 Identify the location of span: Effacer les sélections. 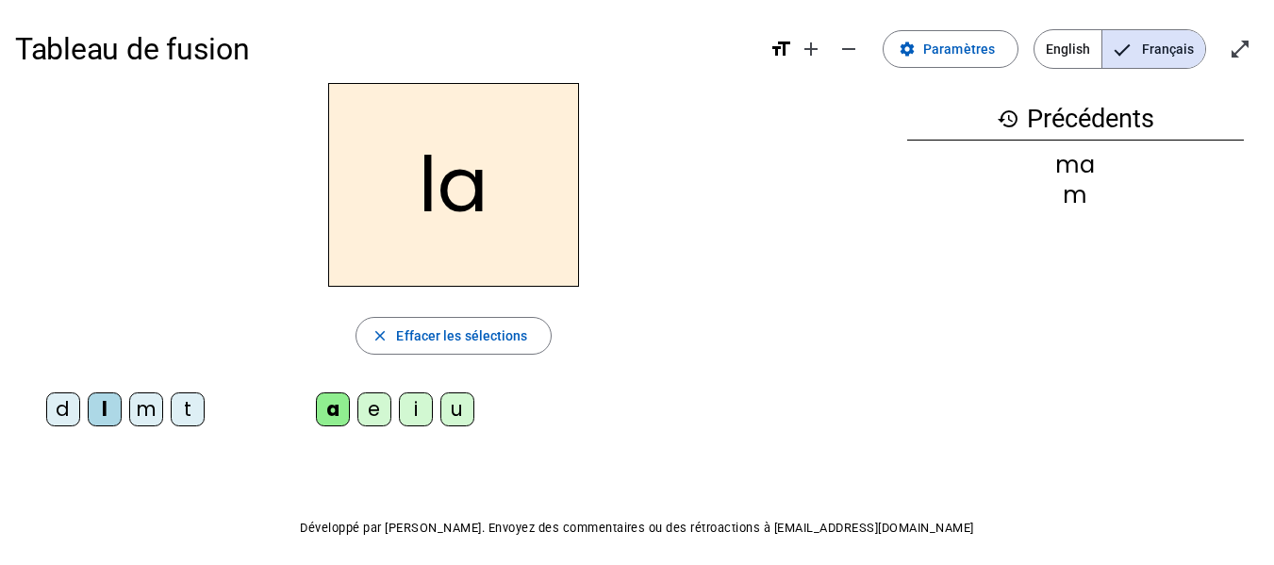
(461, 336).